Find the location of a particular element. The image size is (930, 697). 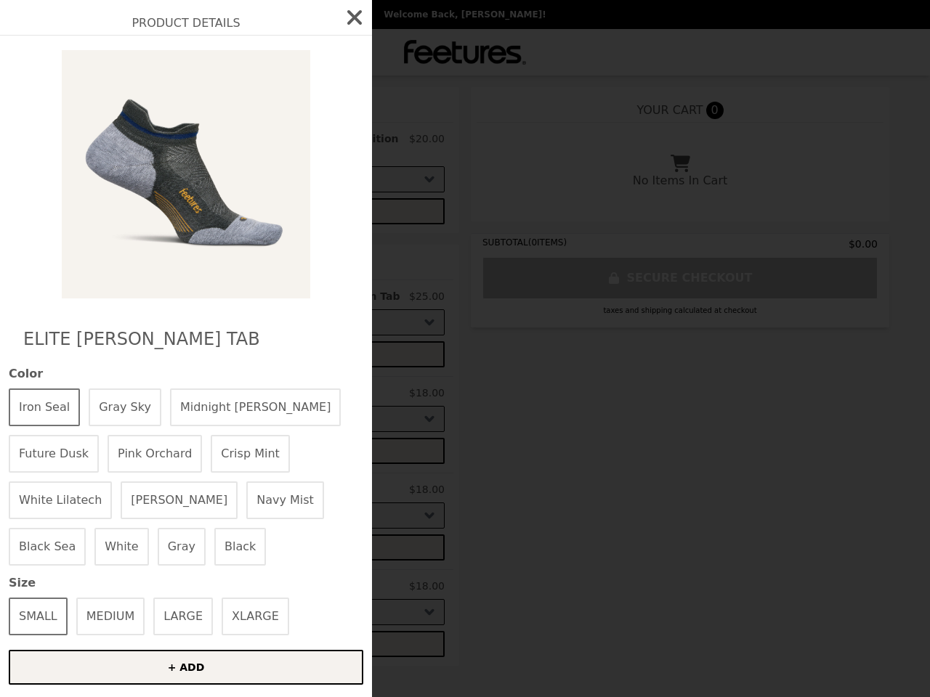

button: Pink Orchard is located at coordinates (155, 454).